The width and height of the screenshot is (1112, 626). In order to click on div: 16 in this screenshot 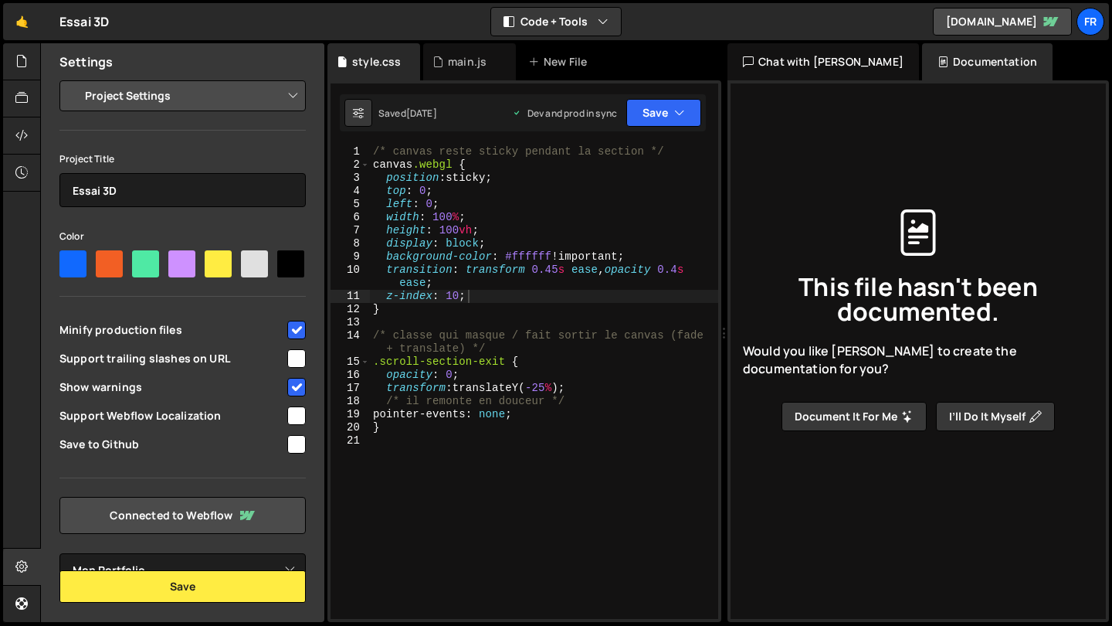, I will do `click(350, 375)`.